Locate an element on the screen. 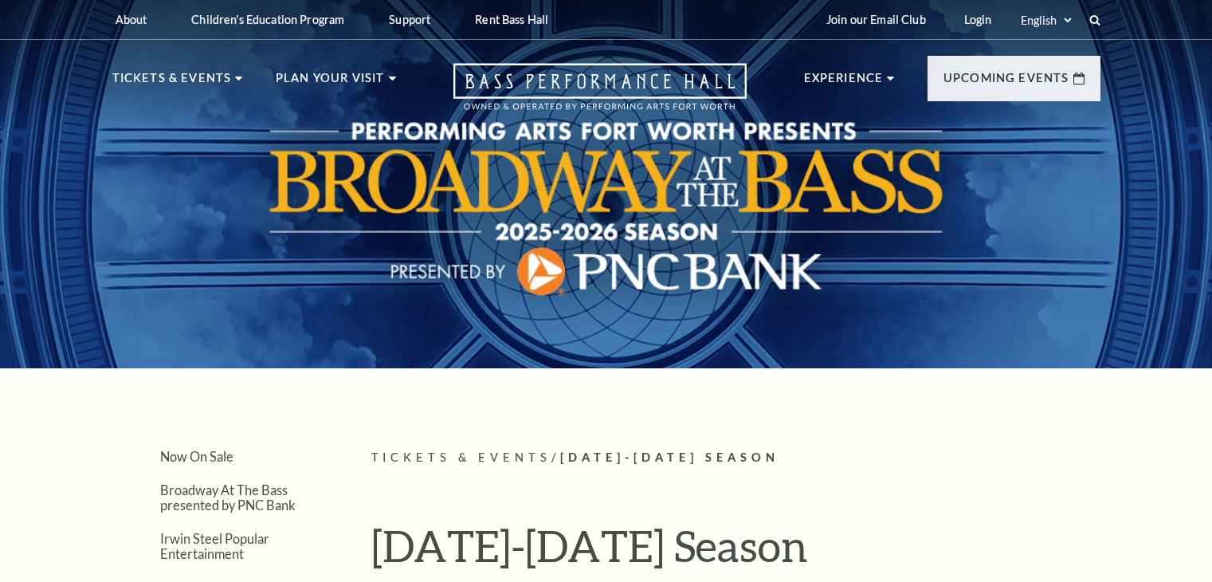 Image resolution: width=1212 pixels, height=582 pixels. select: Select: is located at coordinates (1045, 20).